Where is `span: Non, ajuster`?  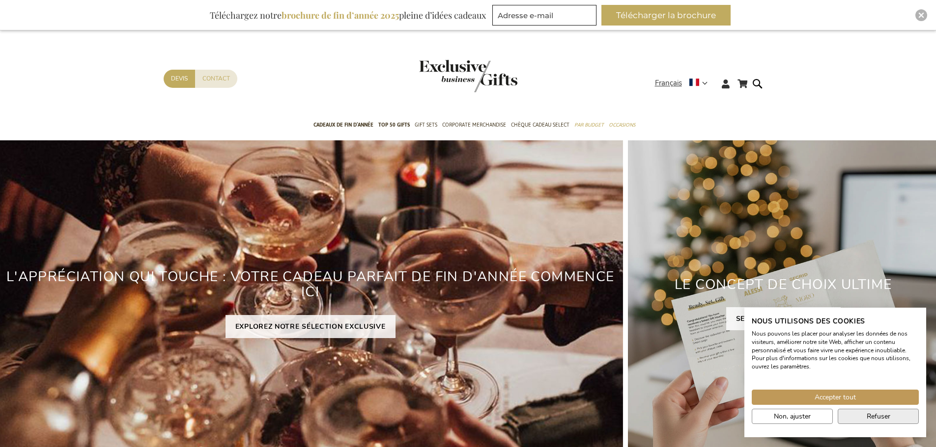
span: Non, ajuster is located at coordinates (792, 417).